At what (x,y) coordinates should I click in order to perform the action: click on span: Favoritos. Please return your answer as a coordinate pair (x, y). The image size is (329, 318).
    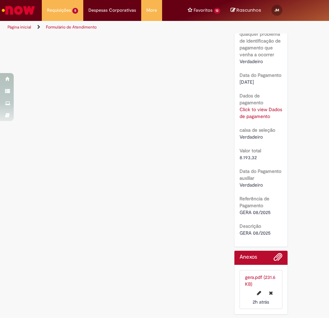
    Looking at the image, I should click on (203, 10).